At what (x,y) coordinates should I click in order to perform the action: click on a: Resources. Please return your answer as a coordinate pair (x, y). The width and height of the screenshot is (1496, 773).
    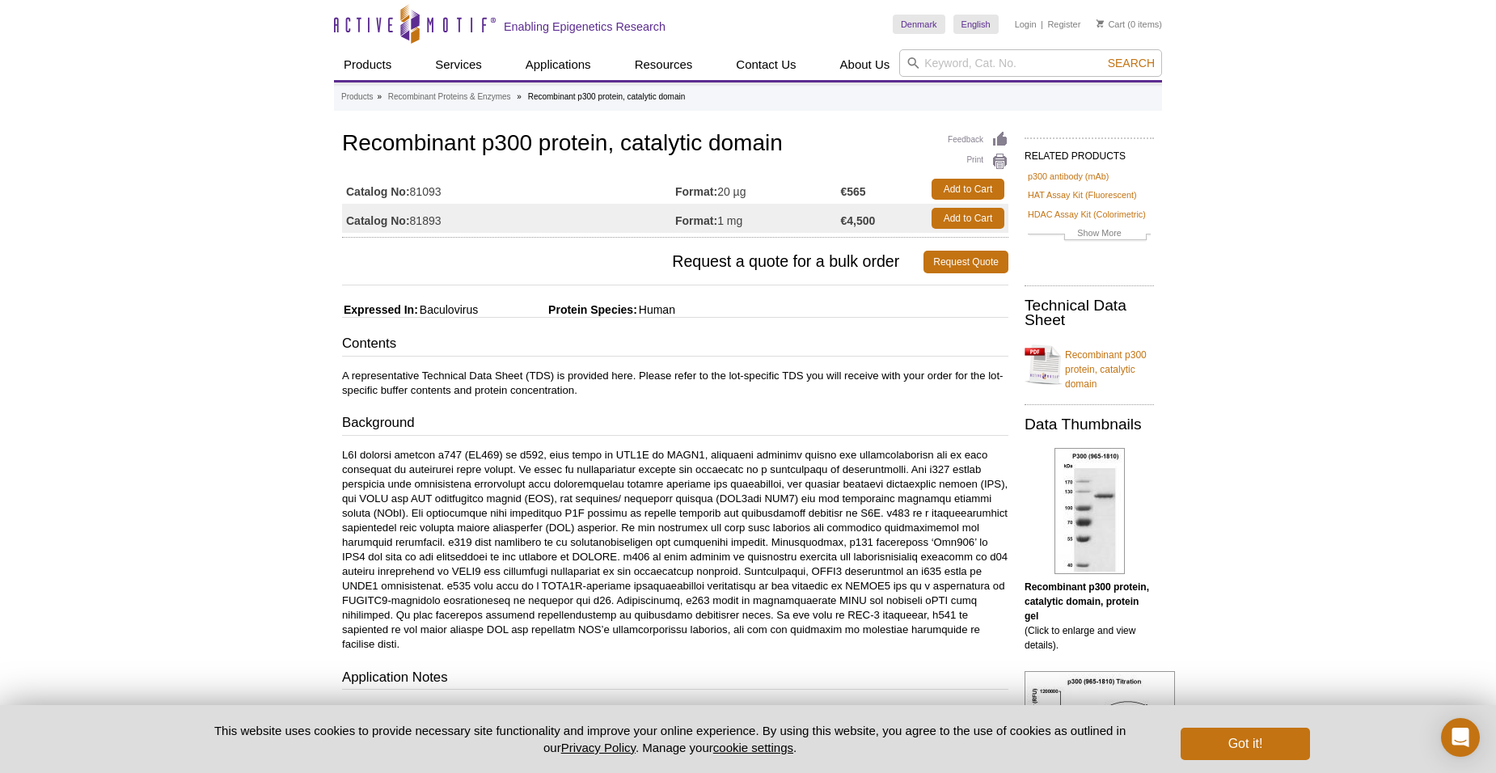
    Looking at the image, I should click on (664, 65).